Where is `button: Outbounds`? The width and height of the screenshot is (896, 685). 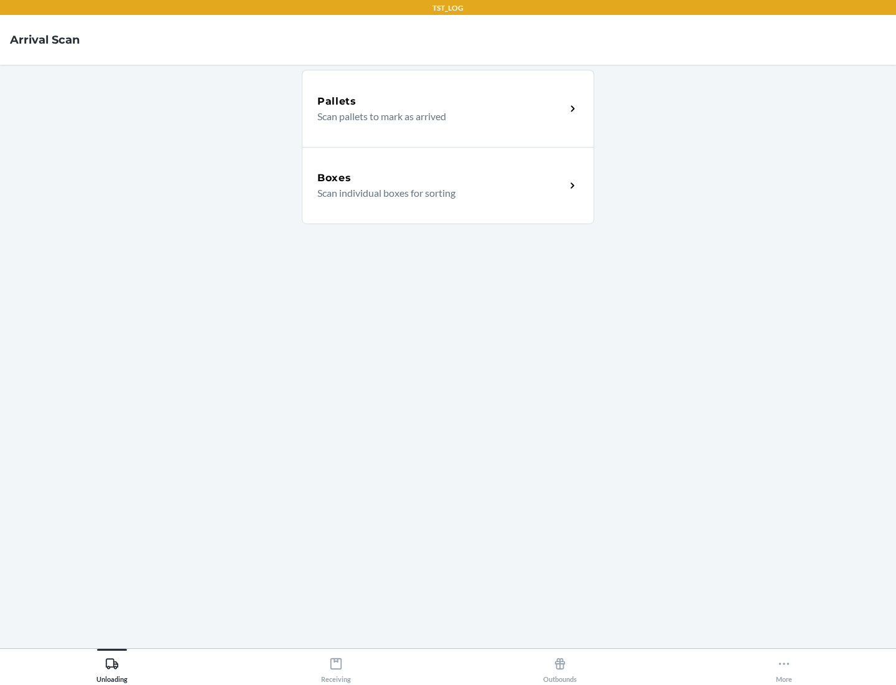
button: Outbounds is located at coordinates (560, 665).